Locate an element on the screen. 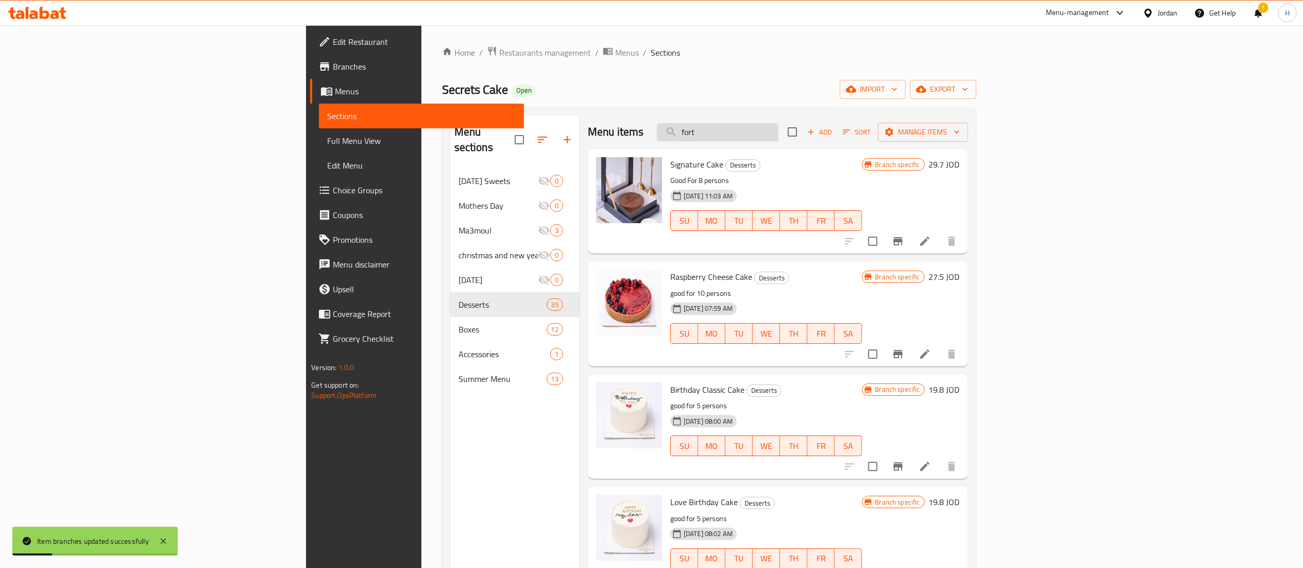 This screenshot has height=568, width=1303. a: Menu disclaimer is located at coordinates (417, 264).